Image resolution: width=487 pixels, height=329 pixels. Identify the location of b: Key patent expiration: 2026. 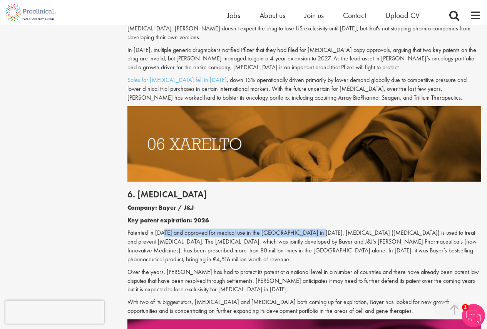
(168, 220).